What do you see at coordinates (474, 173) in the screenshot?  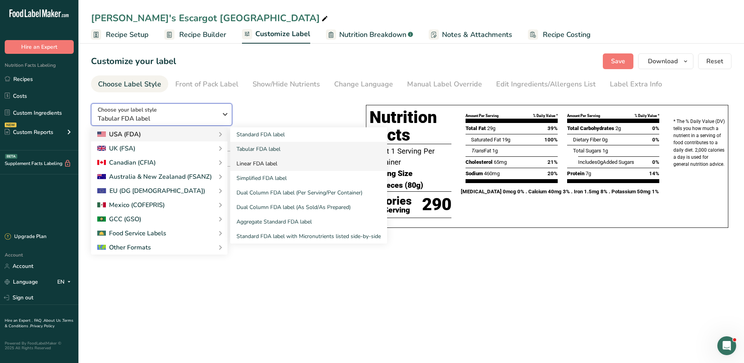 I see `span: Sodium` at bounding box center [474, 173].